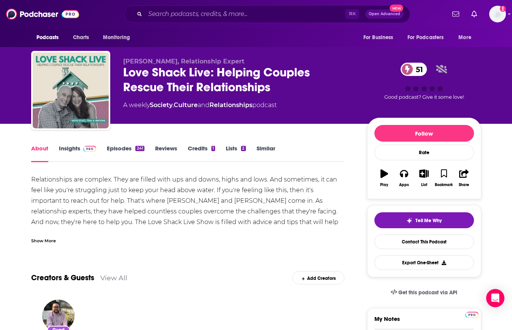  Describe the element at coordinates (78, 154) in the screenshot. I see `a: InsightsPodchaser Pro` at that location.